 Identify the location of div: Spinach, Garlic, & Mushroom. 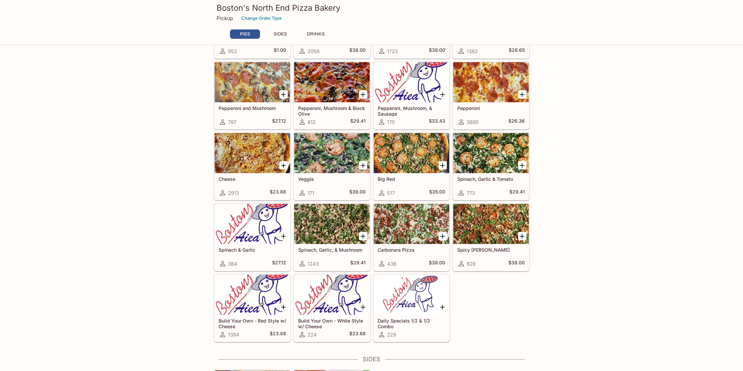
(332, 224).